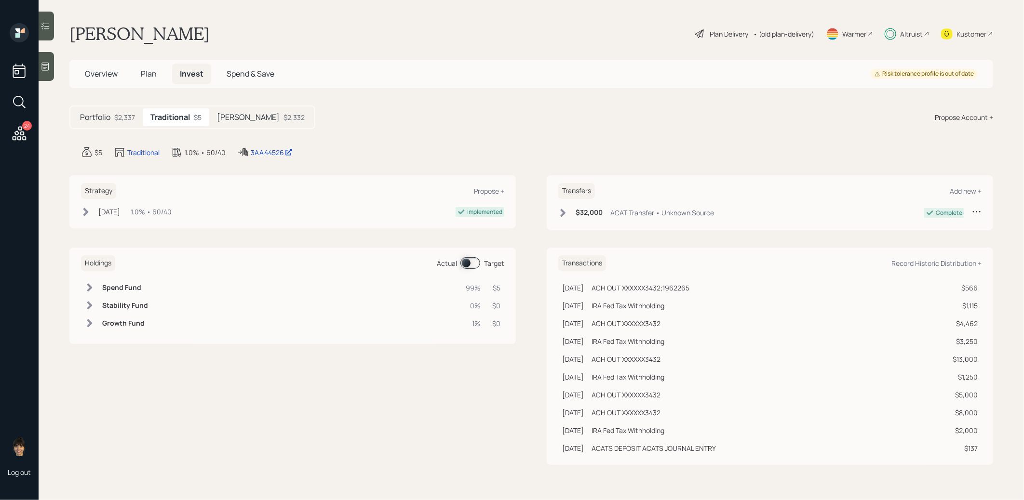 This screenshot has height=500, width=1024. What do you see at coordinates (582, 263) in the screenshot?
I see `h6: Transactions` at bounding box center [582, 263].